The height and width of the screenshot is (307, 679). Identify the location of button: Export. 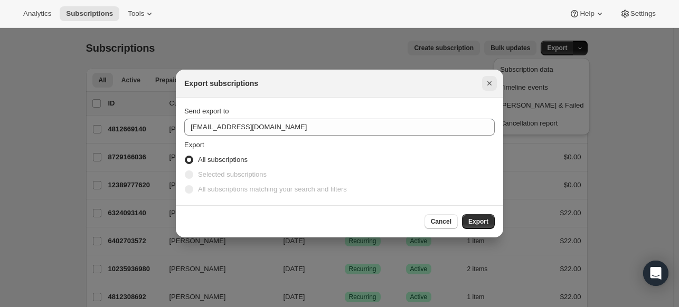
(479, 222).